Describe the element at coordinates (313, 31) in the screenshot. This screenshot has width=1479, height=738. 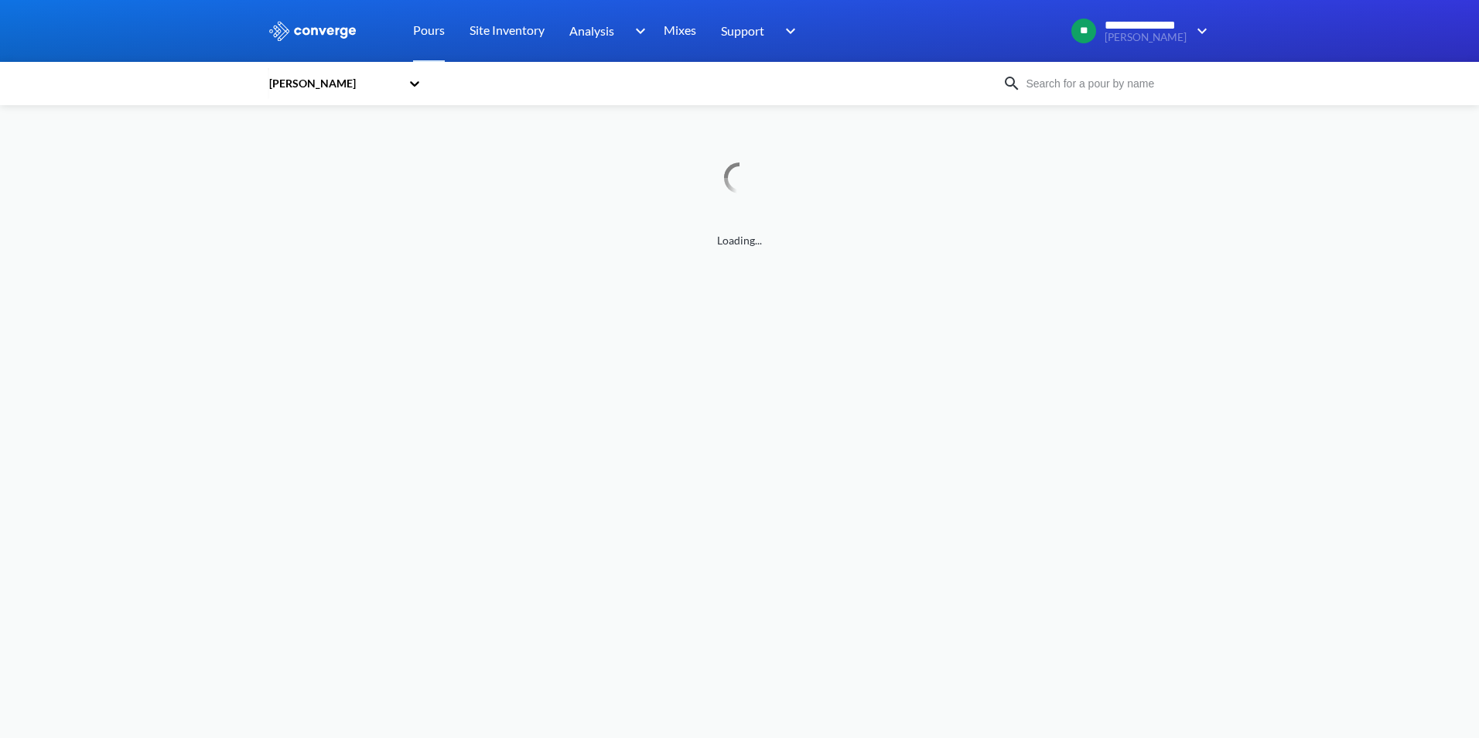
I see `img: logo_ewhite.svg` at that location.